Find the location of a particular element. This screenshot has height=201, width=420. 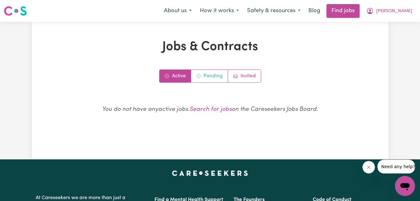

button: Safety & resources is located at coordinates (274, 11).